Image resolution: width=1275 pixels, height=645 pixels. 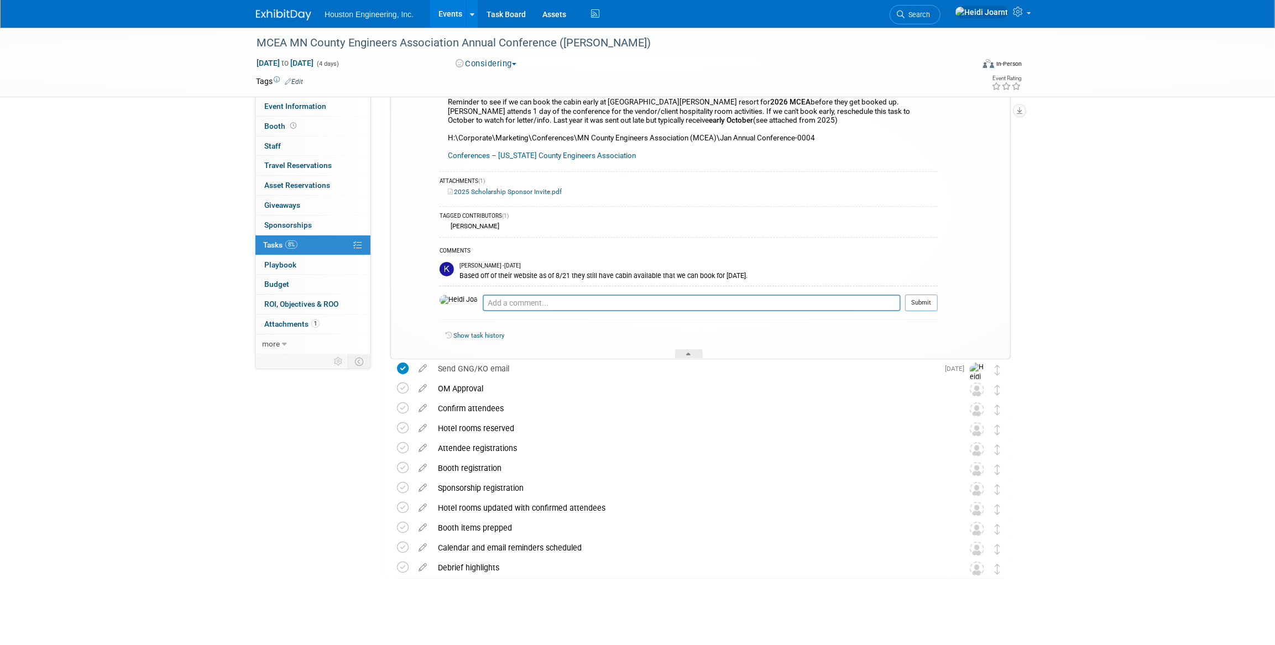 I want to click on span: Search, so click(x=918, y=14).